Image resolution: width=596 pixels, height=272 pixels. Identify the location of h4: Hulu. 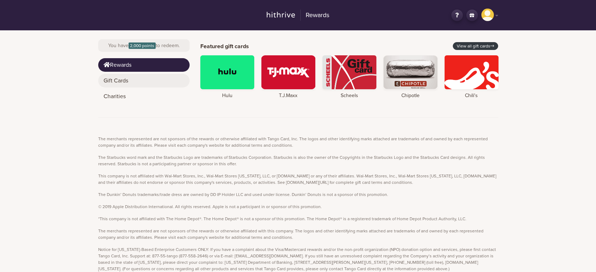
(227, 96).